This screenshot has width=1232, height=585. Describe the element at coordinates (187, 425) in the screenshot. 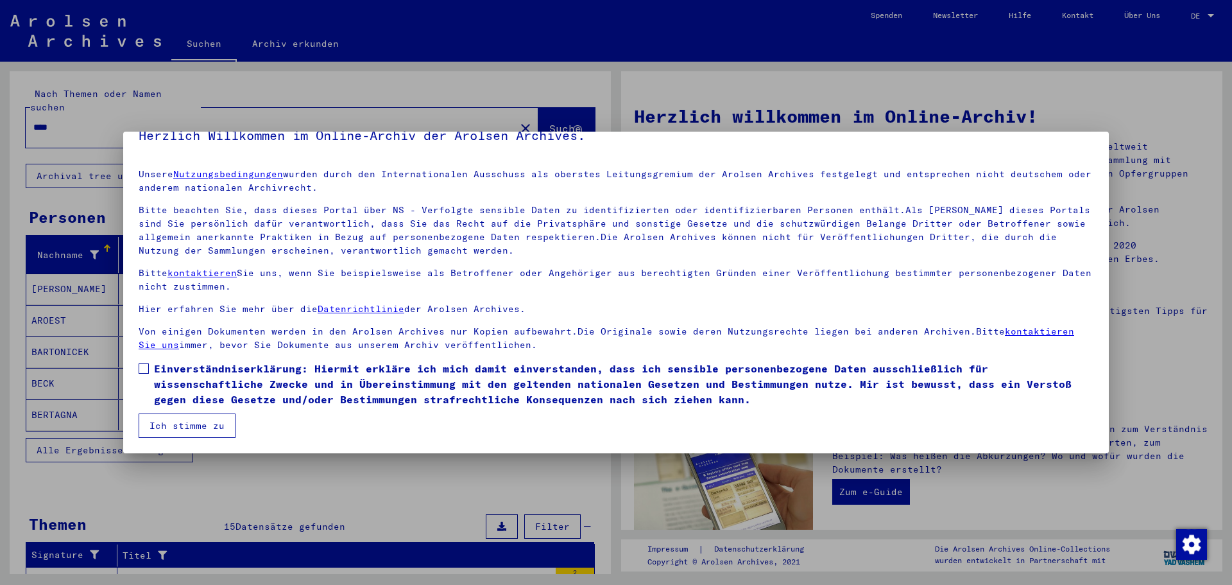

I see `button: Ich stimme zu` at that location.